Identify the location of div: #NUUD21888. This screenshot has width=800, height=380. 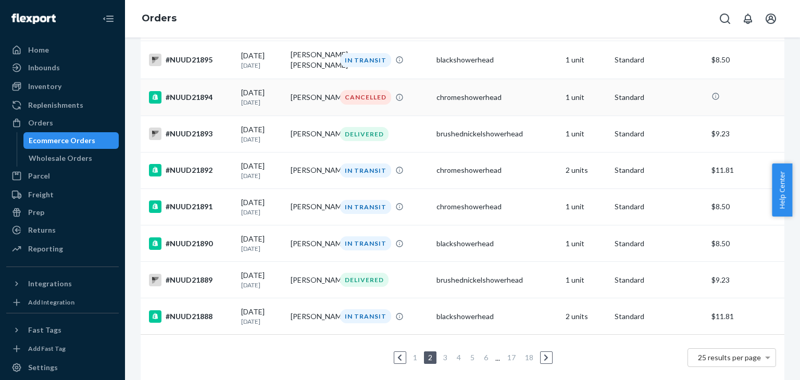
(191, 317).